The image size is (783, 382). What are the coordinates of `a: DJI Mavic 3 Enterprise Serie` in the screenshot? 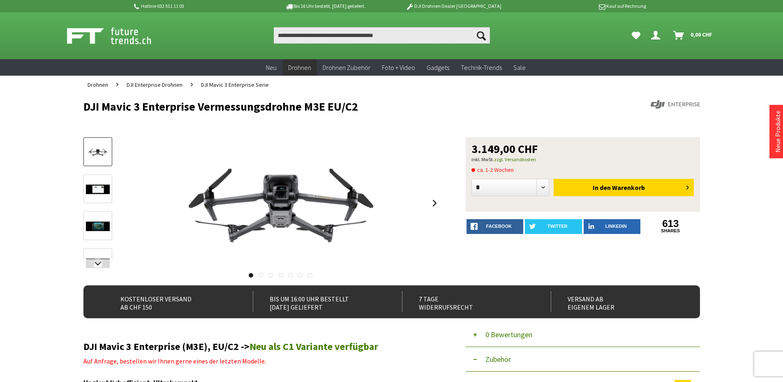 It's located at (235, 85).